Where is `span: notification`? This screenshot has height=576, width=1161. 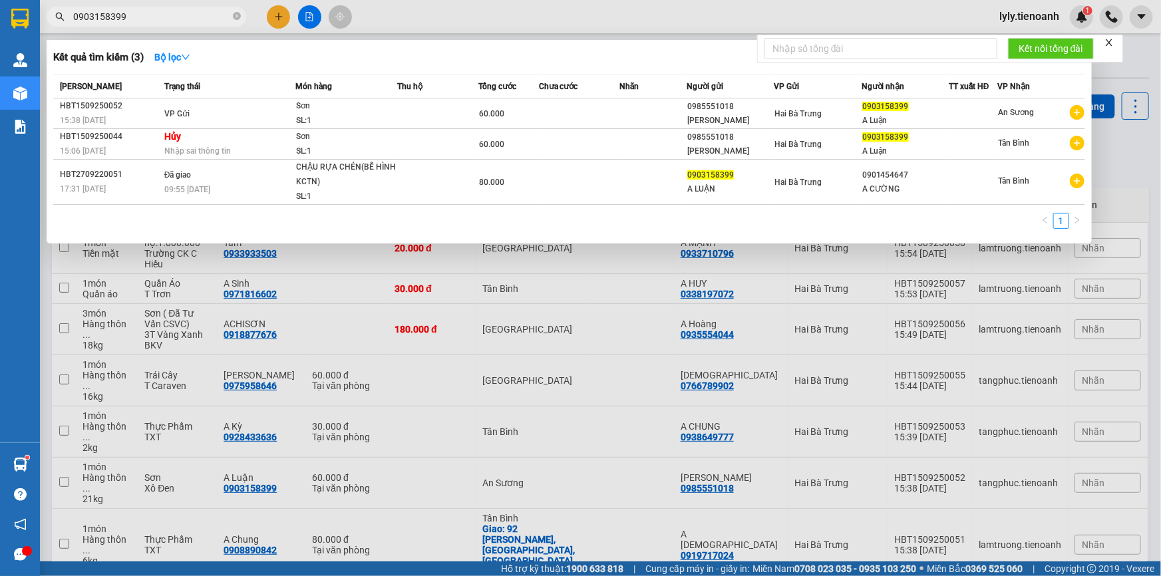
span: notification is located at coordinates (20, 524).